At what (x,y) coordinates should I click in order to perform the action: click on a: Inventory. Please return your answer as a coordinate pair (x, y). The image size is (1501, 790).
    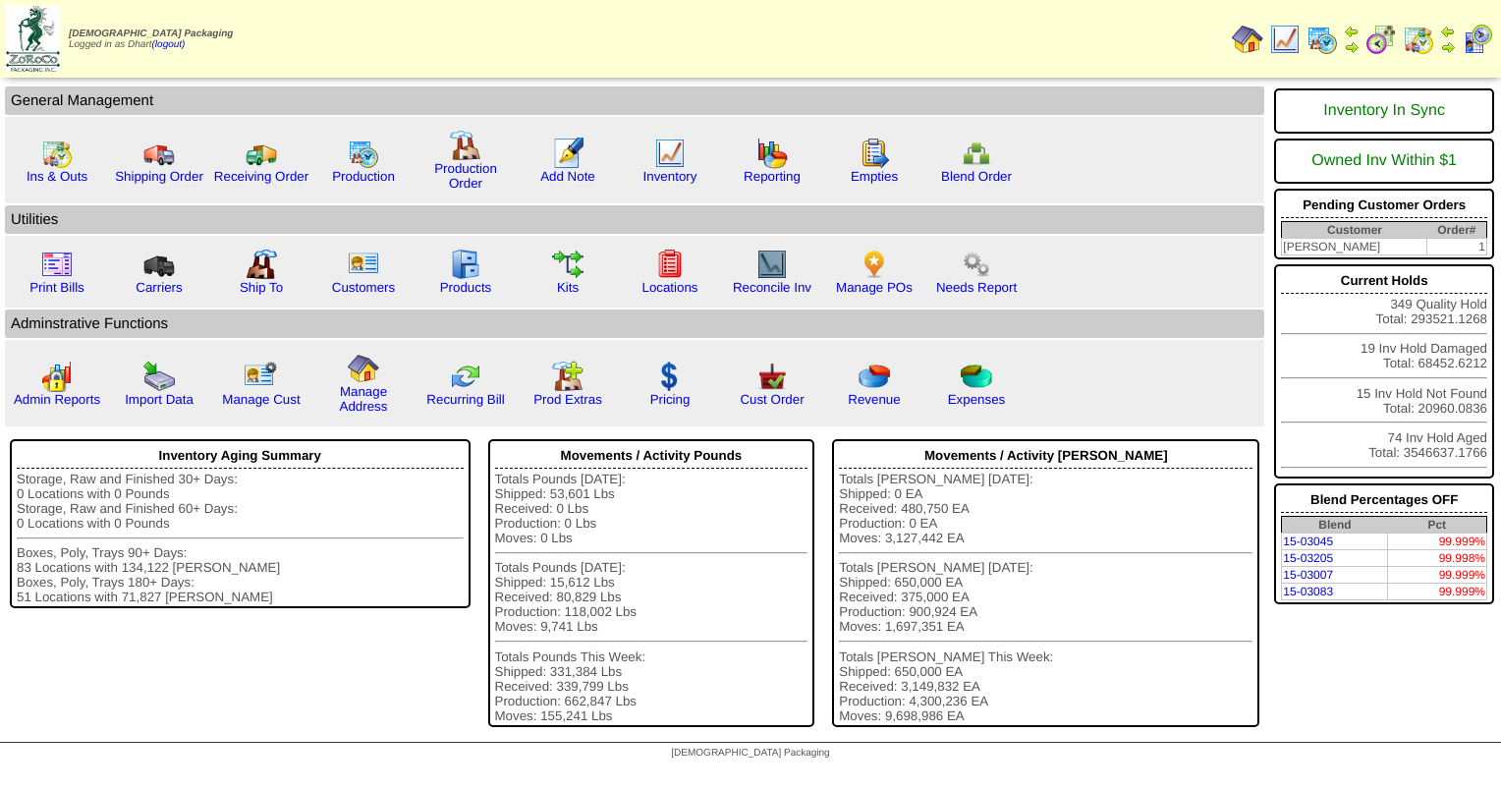
    Looking at the image, I should click on (670, 176).